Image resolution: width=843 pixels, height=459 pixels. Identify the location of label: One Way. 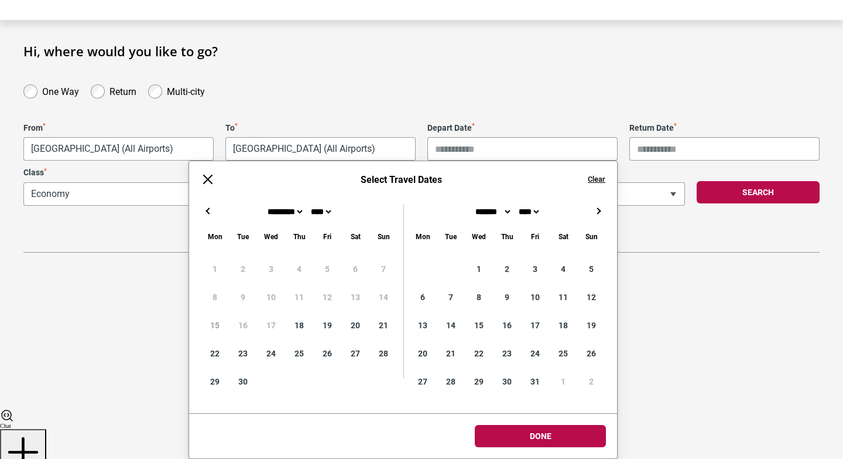
(60, 90).